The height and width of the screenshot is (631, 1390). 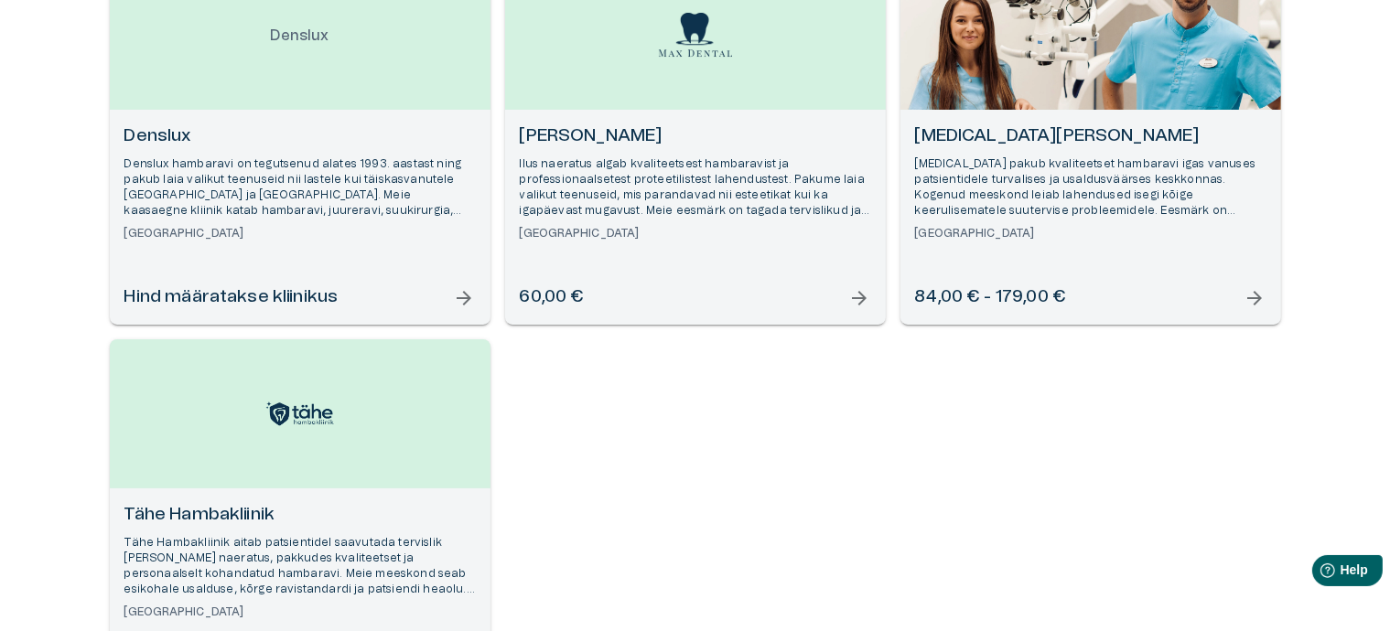 What do you see at coordinates (300, 188) in the screenshot?
I see `p: Denslux hambaravi on tegutsenud alates 1993. aastast ning pakub laia valikut teenuseid nii lastel...` at bounding box center [300, 188].